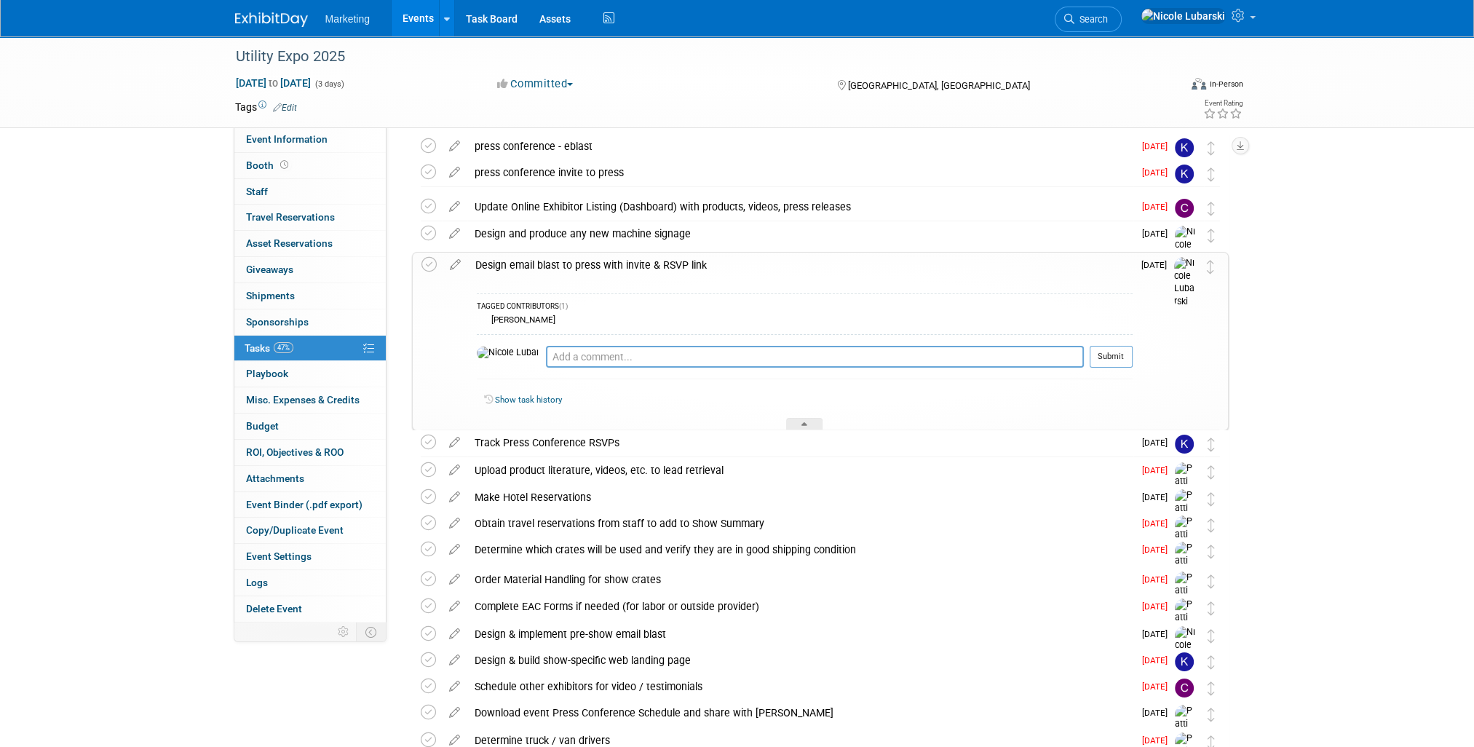 This screenshot has height=747, width=1474. What do you see at coordinates (310, 426) in the screenshot?
I see `a: Budget` at bounding box center [310, 426].